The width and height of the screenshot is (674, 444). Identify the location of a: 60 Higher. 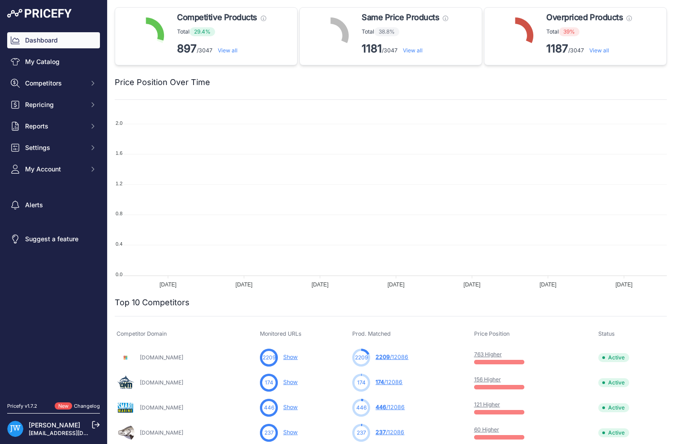
(487, 430).